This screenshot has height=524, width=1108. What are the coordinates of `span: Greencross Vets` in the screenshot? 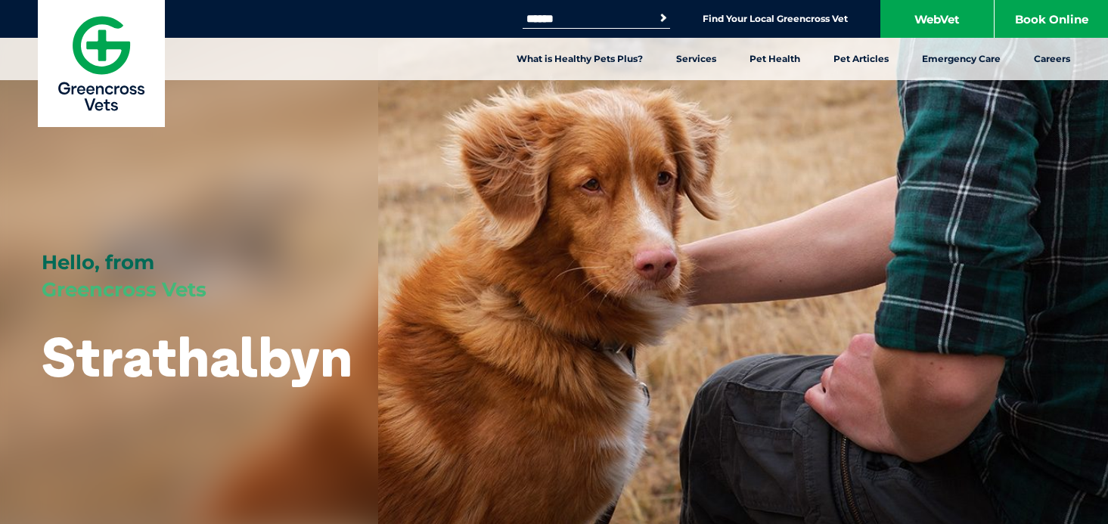 It's located at (124, 290).